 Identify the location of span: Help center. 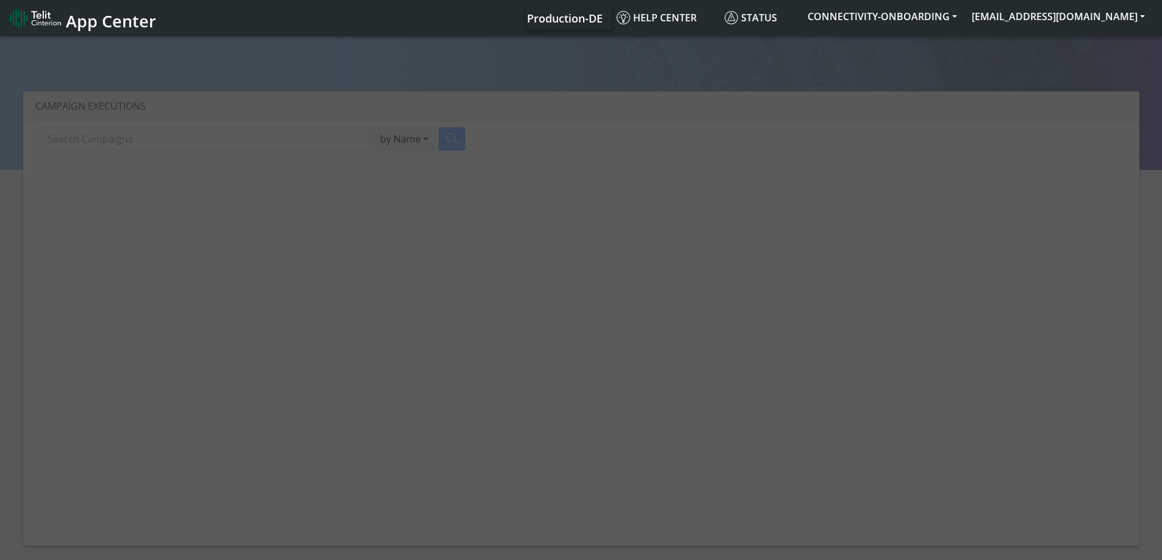
(656, 18).